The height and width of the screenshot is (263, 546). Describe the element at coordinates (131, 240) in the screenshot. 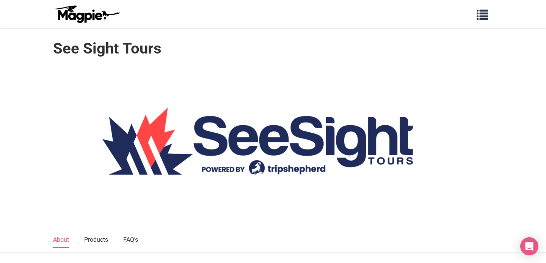

I see `a: FAQ's` at that location.